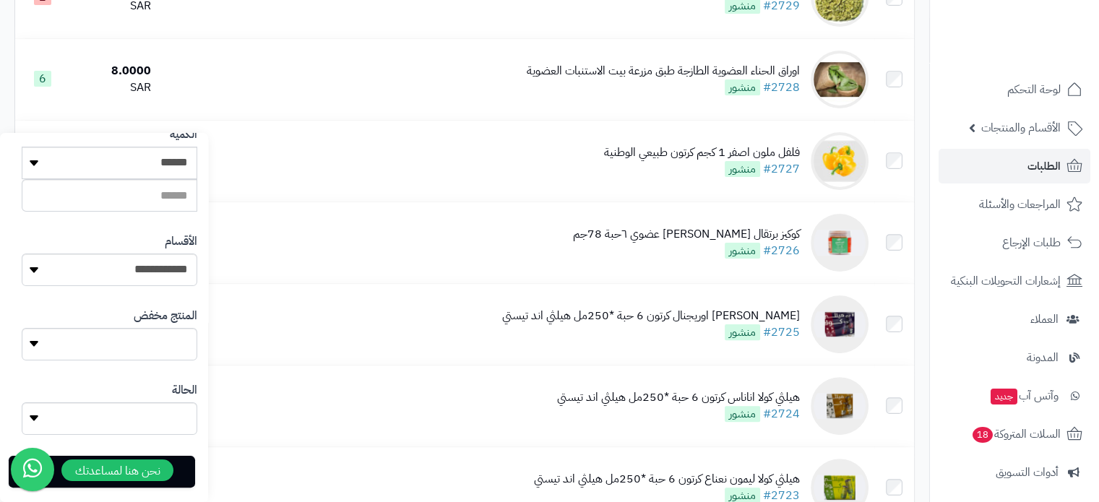 Image resolution: width=1099 pixels, height=502 pixels. What do you see at coordinates (840, 161) in the screenshot?
I see `img: فلفل ملون اصفر 1 كجم كرتون طبيعي الوطنية` at bounding box center [840, 161].